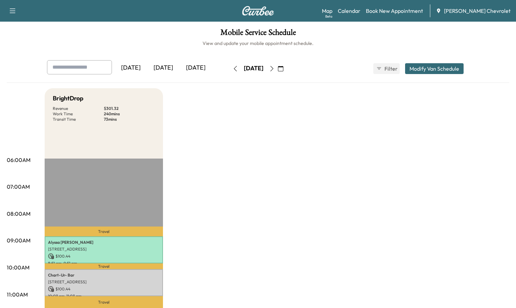 The image size is (516, 308). What do you see at coordinates (258, 34) in the screenshot?
I see `h1: Mobile Service Schedule` at bounding box center [258, 34].